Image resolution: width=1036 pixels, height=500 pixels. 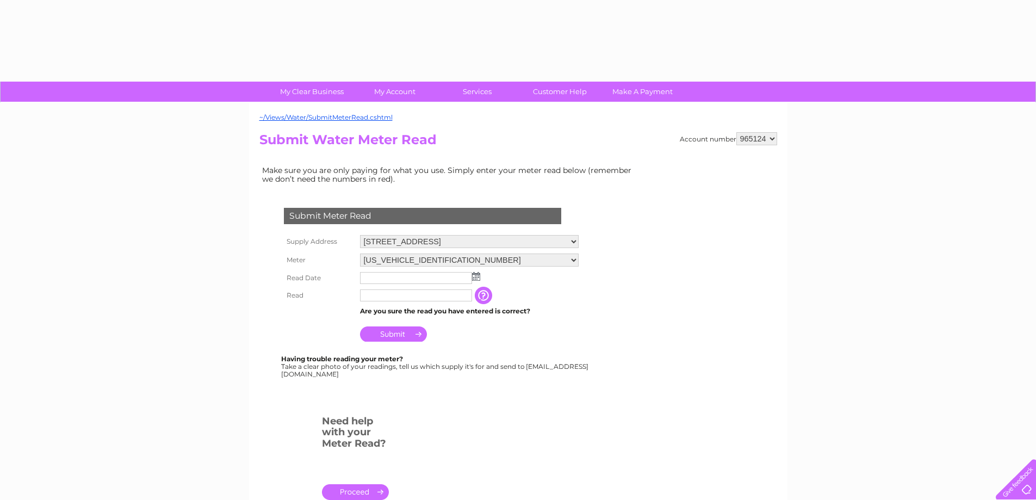 What do you see at coordinates (469, 311) in the screenshot?
I see `td: Are you sure the read you have entered is correct?` at bounding box center [469, 311].